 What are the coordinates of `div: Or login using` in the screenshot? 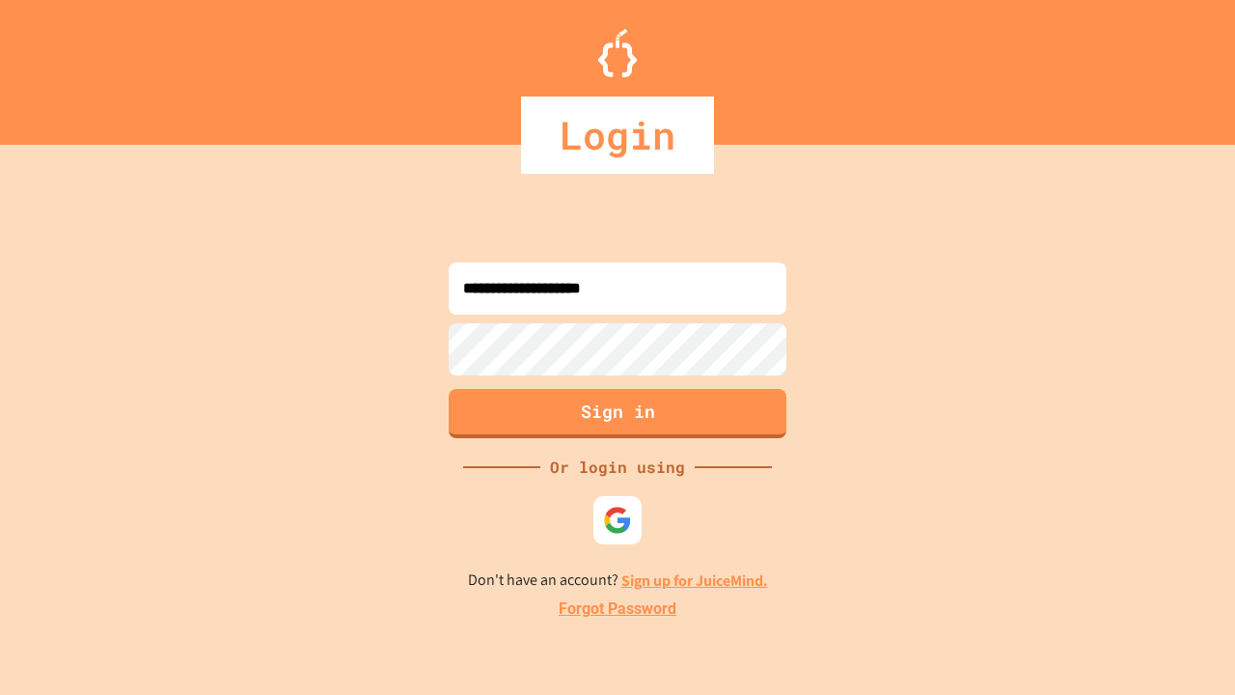 It's located at (618, 467).